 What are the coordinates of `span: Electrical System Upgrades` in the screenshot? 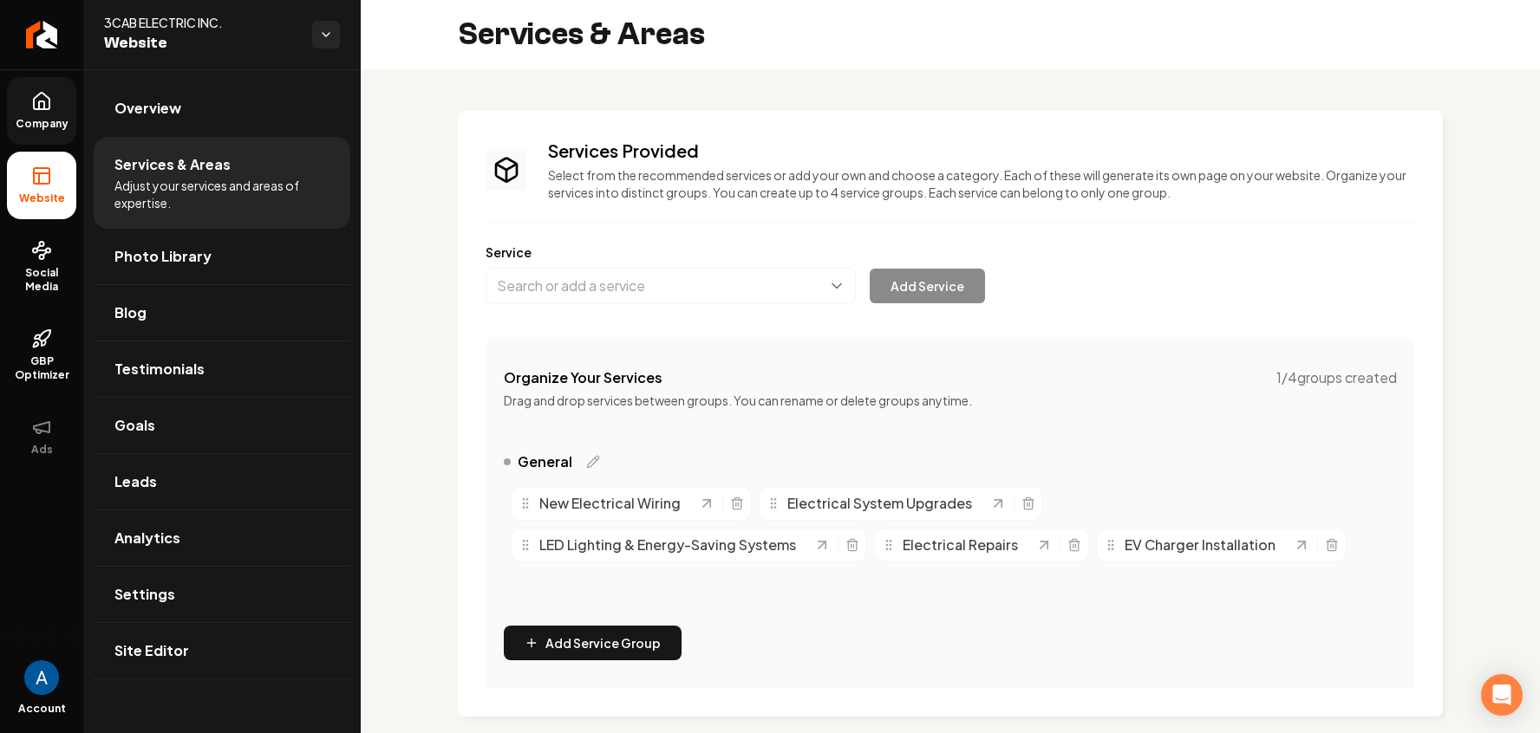 It's located at (879, 504).